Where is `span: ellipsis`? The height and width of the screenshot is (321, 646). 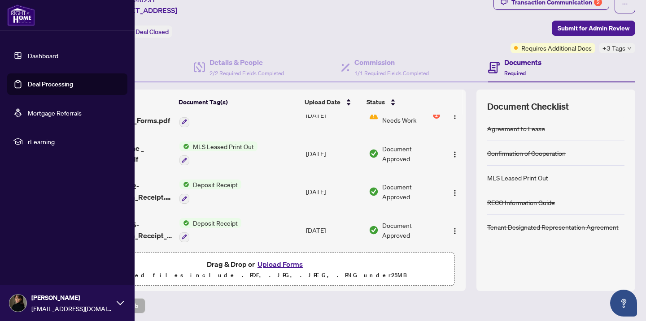 span: ellipsis is located at coordinates (624, 4).